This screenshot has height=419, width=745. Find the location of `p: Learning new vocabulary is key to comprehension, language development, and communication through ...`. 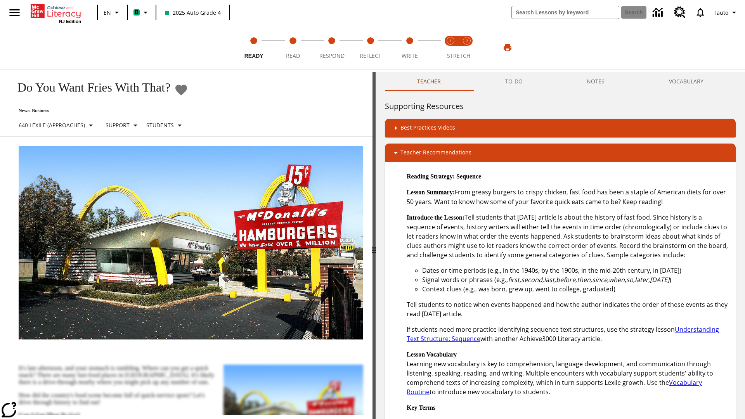

p: Learning new vocabulary is key to comprehension, language development, and communication through ... is located at coordinates (568, 373).